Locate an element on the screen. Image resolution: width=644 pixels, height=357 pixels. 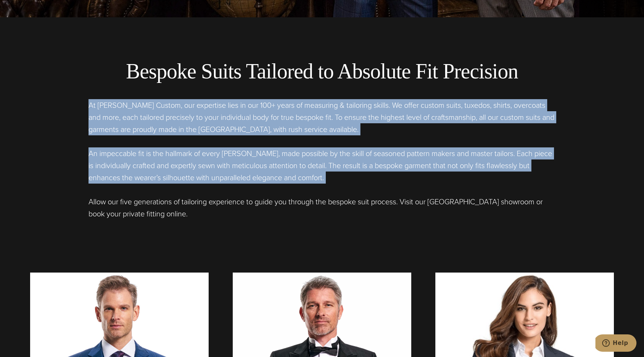
p: Allow our five generations of tailoring experience to guide you through the bespoke suit process.... is located at coordinates (322, 207).